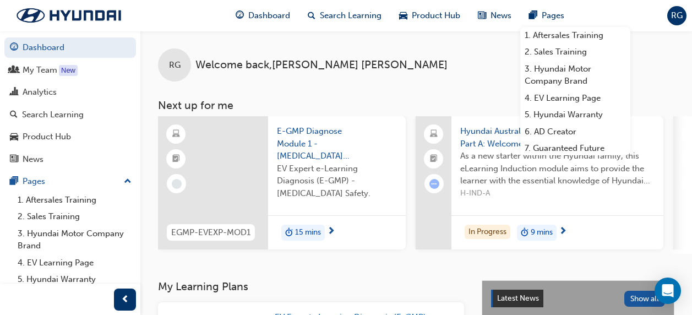  Describe the element at coordinates (70, 70) in the screenshot. I see `a: My Team` at that location.